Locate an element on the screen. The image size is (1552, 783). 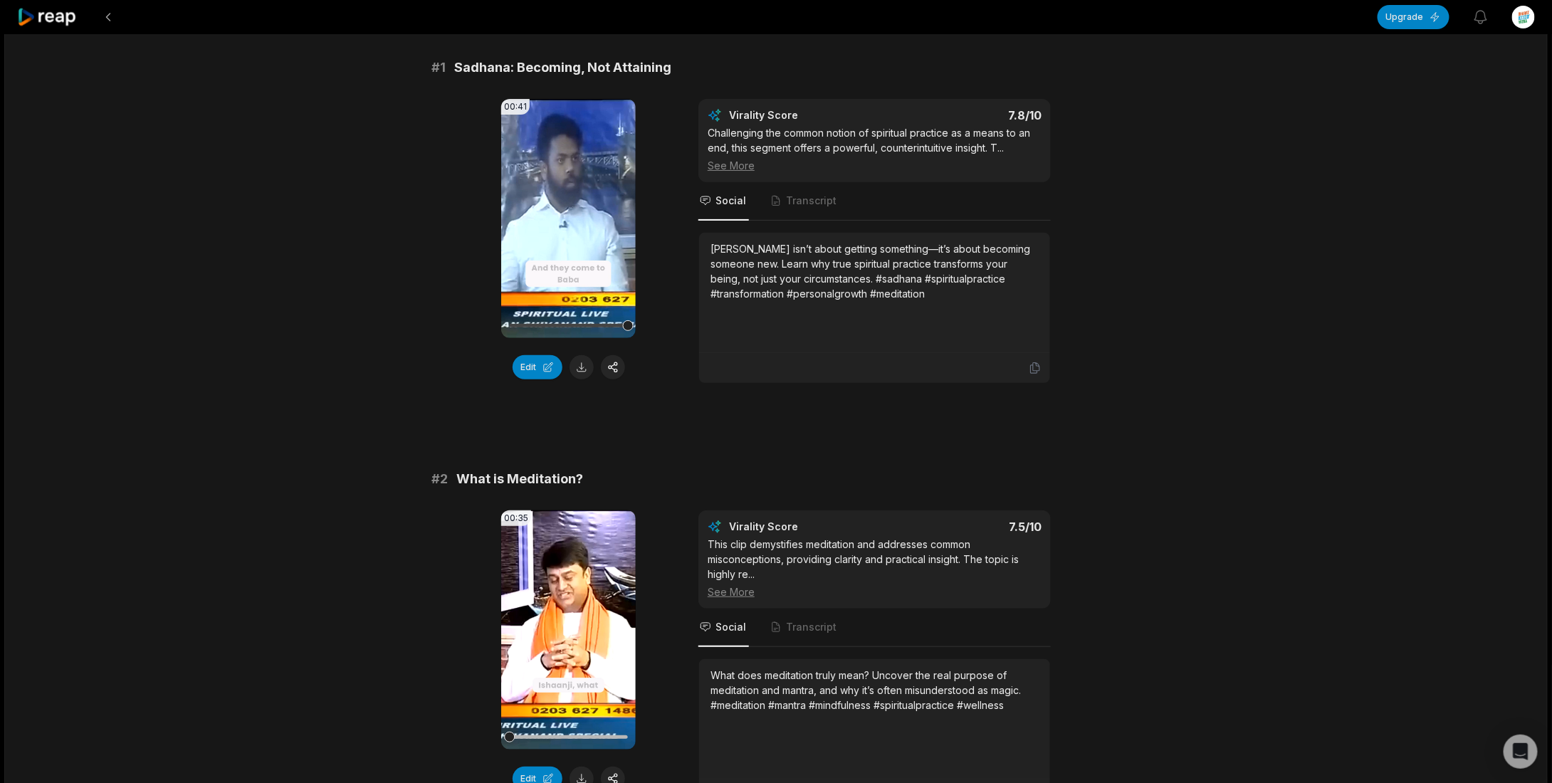
button: Edit is located at coordinates (537, 367).